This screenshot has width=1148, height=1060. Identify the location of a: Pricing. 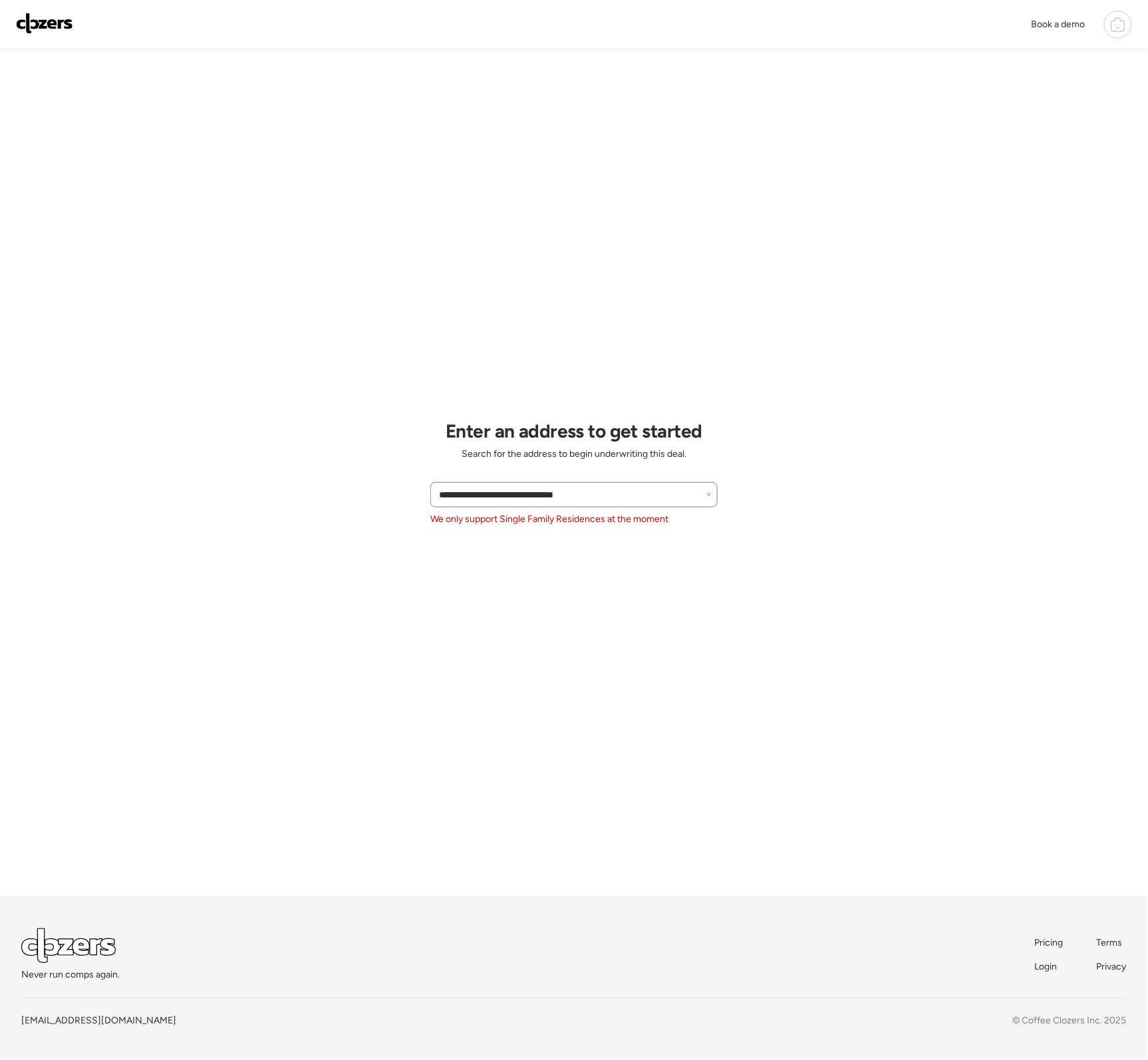
(1049, 944).